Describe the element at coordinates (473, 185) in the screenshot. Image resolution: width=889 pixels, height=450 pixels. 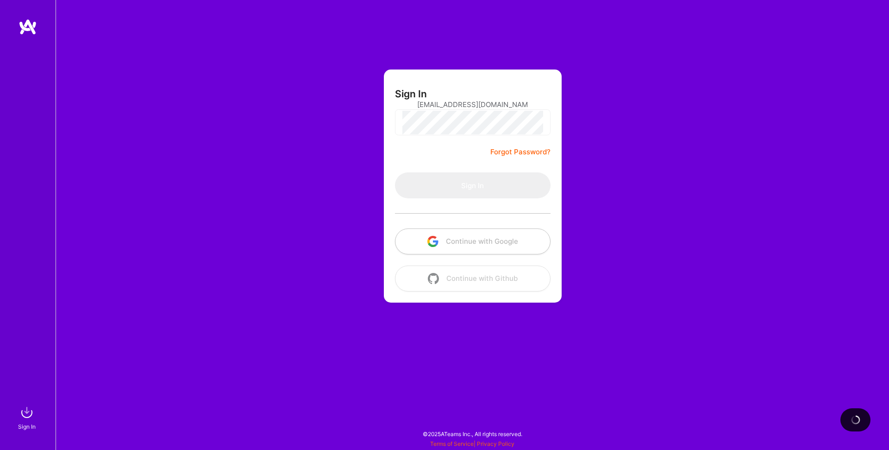
I see `button: Sign In` at that location.